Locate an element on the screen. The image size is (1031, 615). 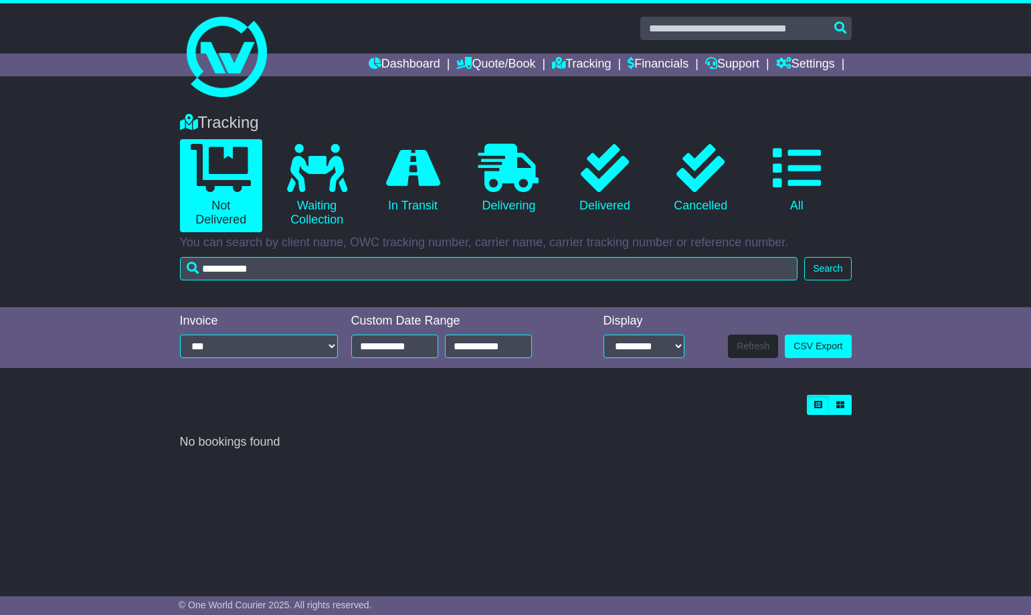
div: Invoice is located at coordinates (259, 321).